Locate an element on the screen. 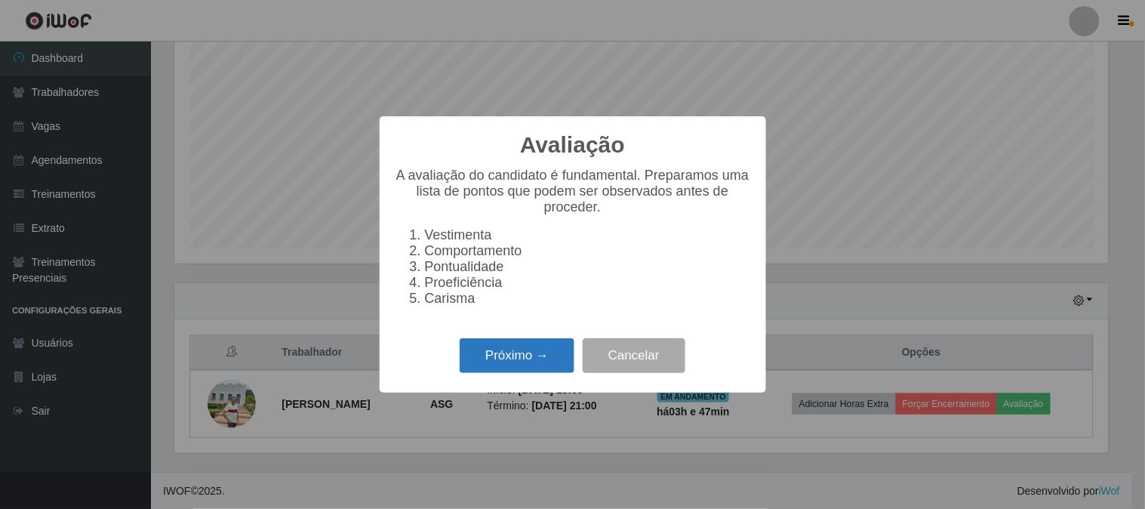 The height and width of the screenshot is (509, 1145). button: Próximo → is located at coordinates (517, 356).